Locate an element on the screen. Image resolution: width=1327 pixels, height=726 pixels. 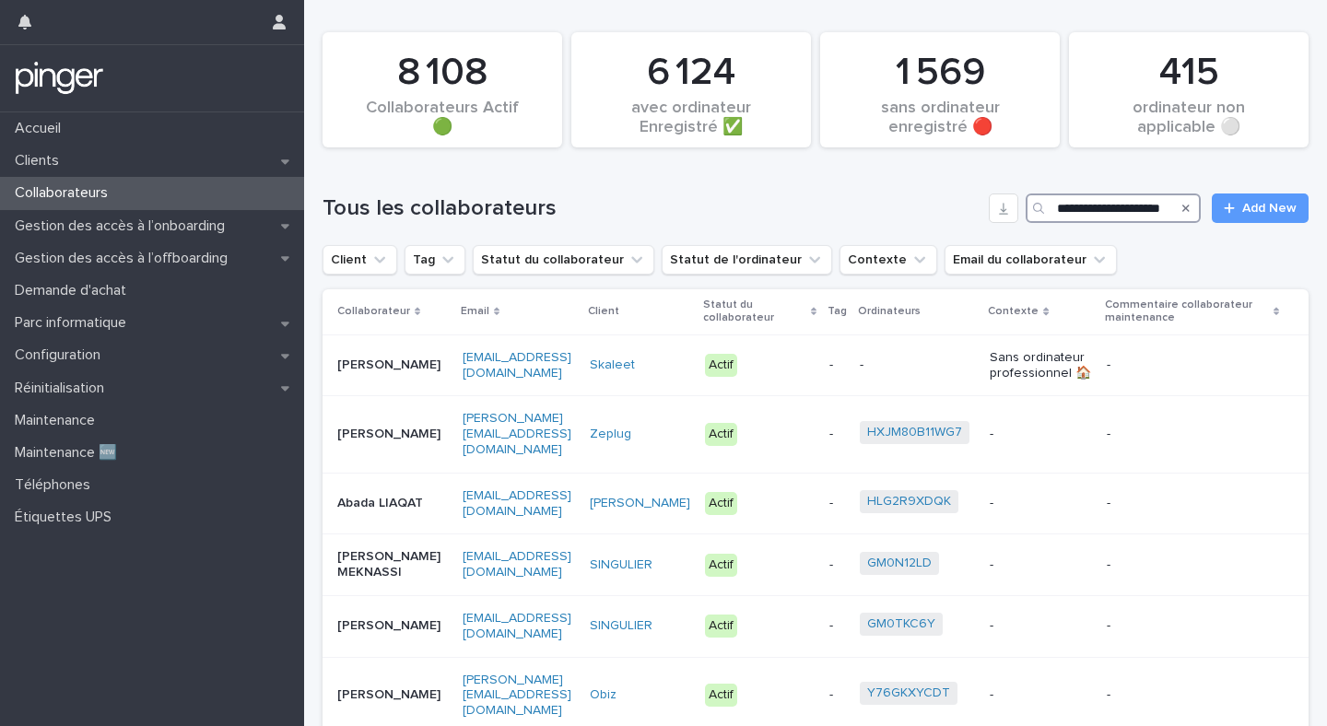
p: Statut du collaborateur is located at coordinates (755, 311).